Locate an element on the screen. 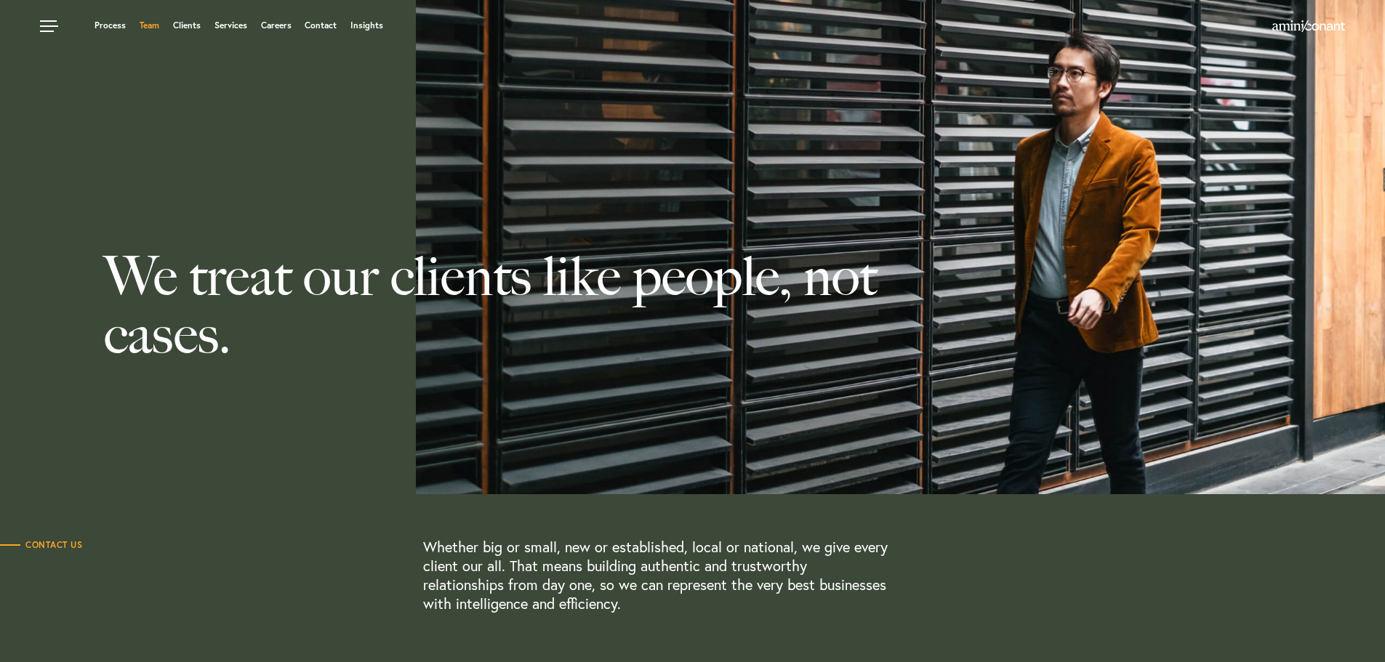 The image size is (1385, 662). a: Insights is located at coordinates (366, 25).